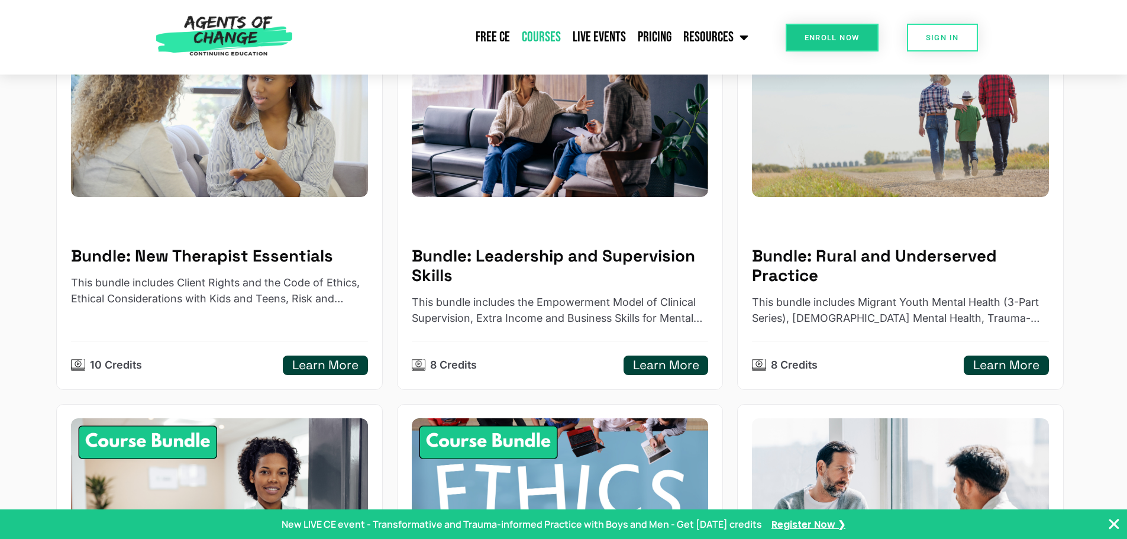 This screenshot has height=539, width=1127. I want to click on a: Register Now ❯, so click(808, 524).